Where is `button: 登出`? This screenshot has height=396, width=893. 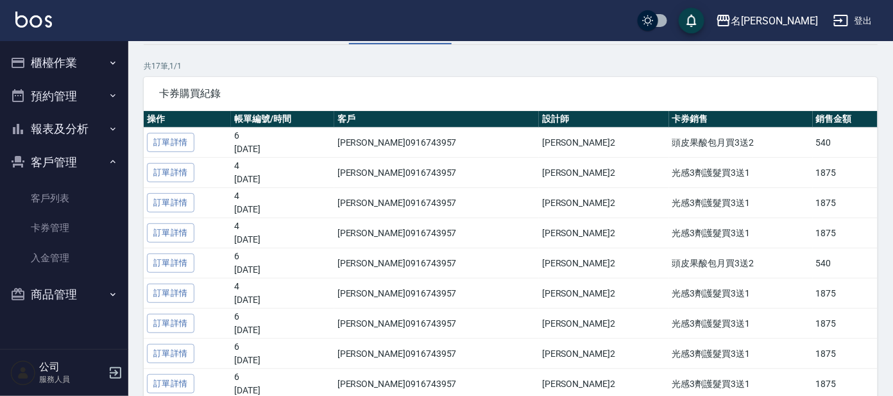
button: 登出 is located at coordinates (853, 21).